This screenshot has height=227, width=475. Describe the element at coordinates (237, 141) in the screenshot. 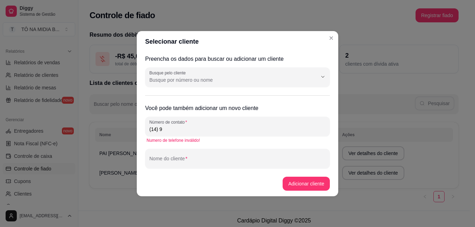

I see `div: Numero de telefone inválido!` at that location.